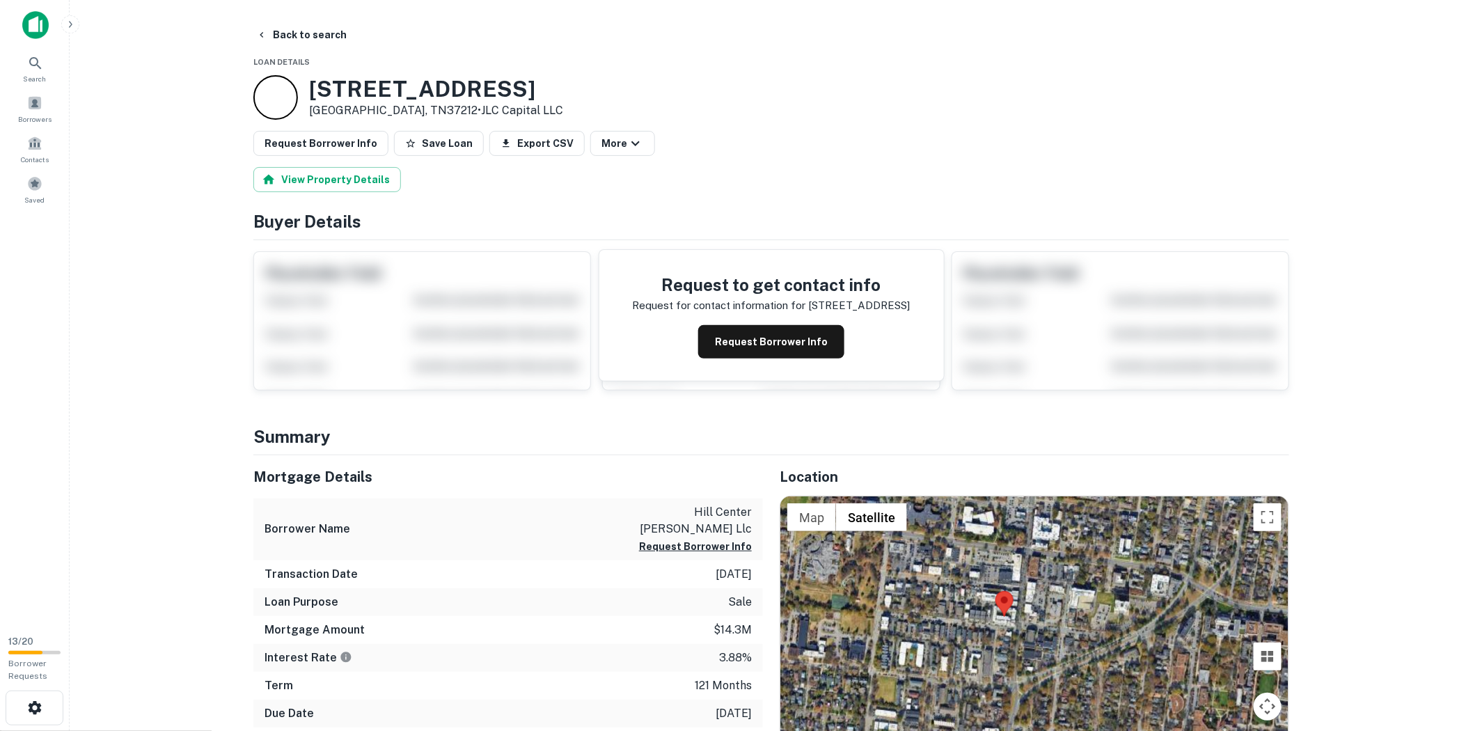 The width and height of the screenshot is (1473, 731). Describe the element at coordinates (35, 79) in the screenshot. I see `span: Search` at that location.